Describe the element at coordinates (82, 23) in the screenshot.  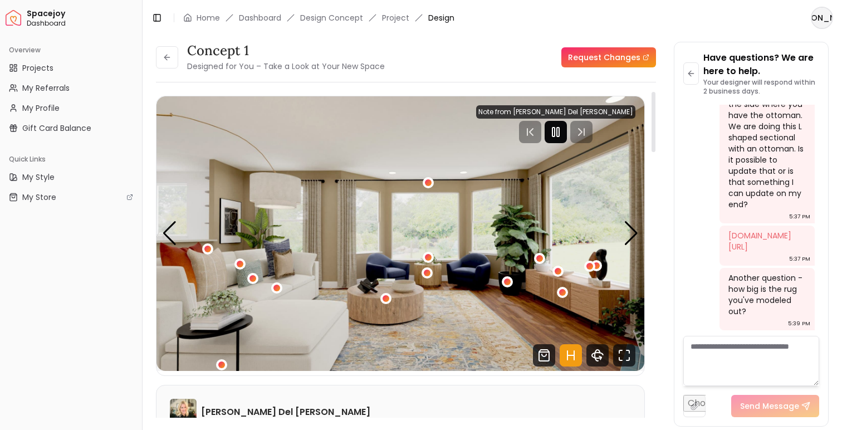
I see `span: Dashboard` at that location.